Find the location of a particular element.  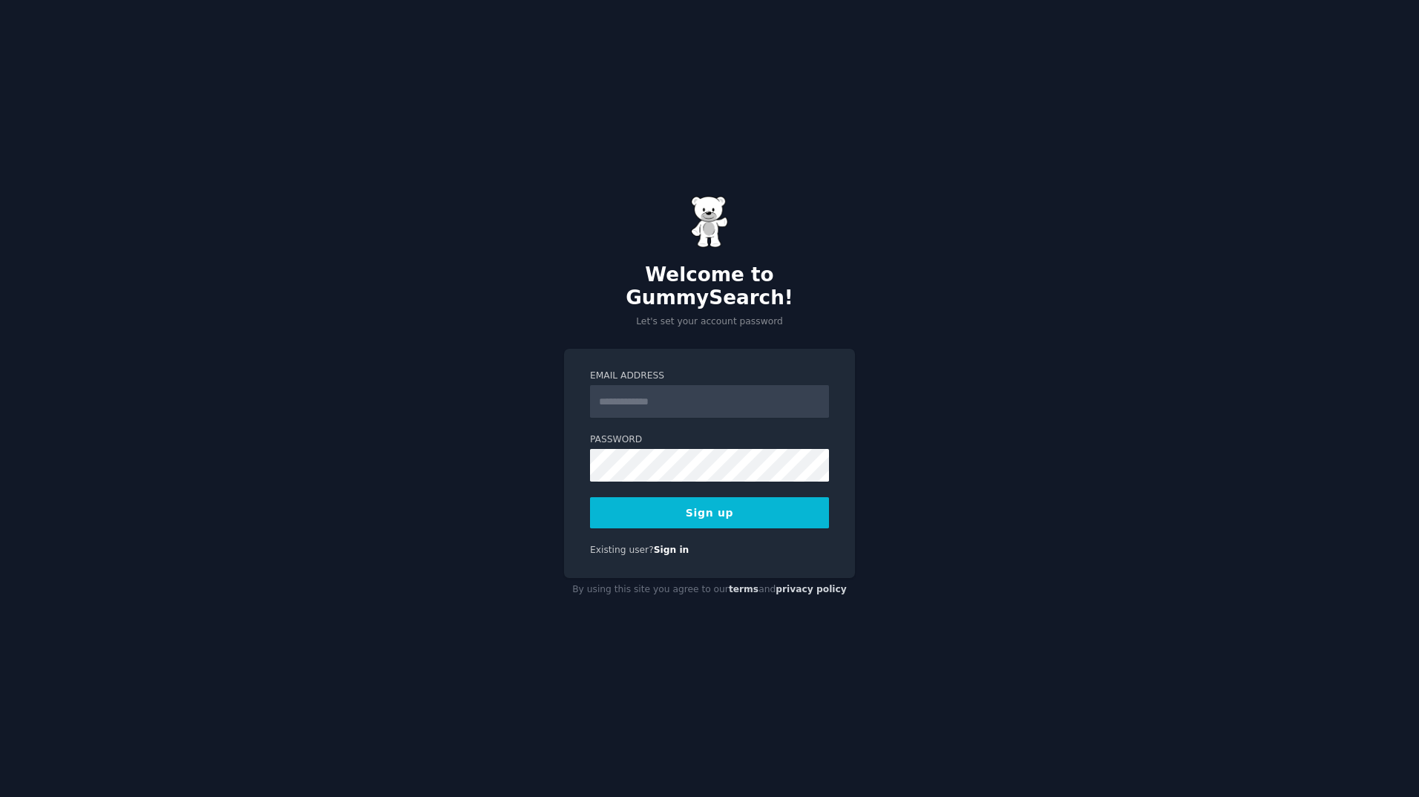

a: Sign in is located at coordinates (672, 550).